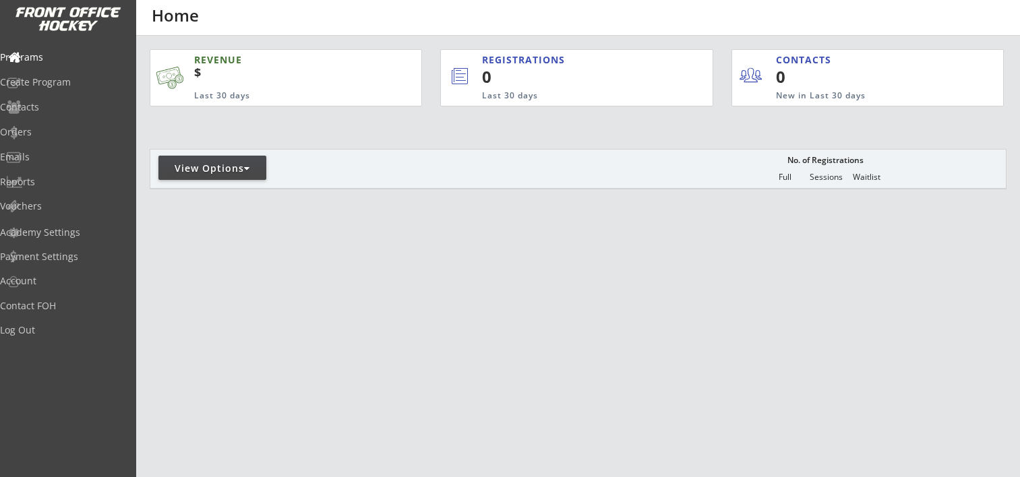 Image resolution: width=1020 pixels, height=477 pixels. Describe the element at coordinates (566, 60) in the screenshot. I see `div: REGISTRATIONS` at that location.